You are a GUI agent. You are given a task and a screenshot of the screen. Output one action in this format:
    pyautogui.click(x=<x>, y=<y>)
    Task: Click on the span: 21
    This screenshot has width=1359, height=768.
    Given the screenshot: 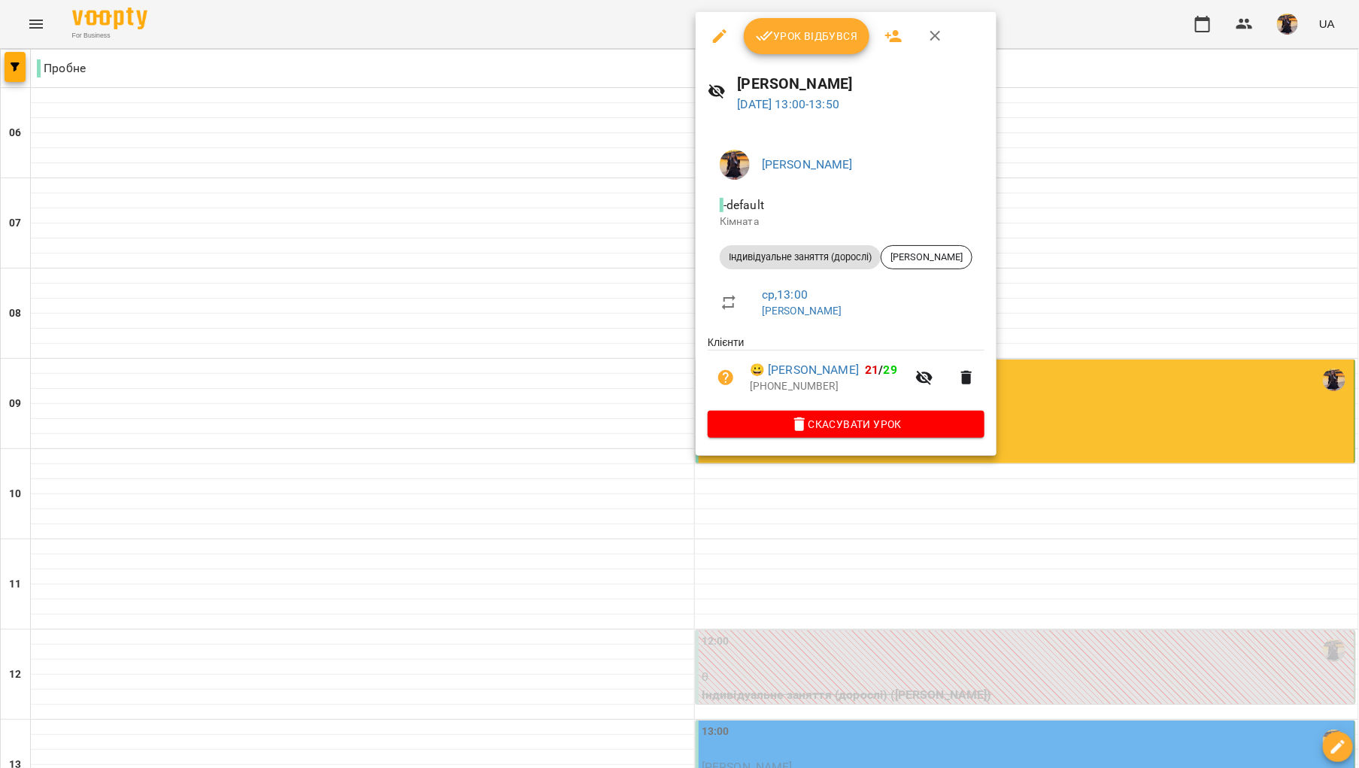 What is the action you would take?
    pyautogui.click(x=872, y=369)
    